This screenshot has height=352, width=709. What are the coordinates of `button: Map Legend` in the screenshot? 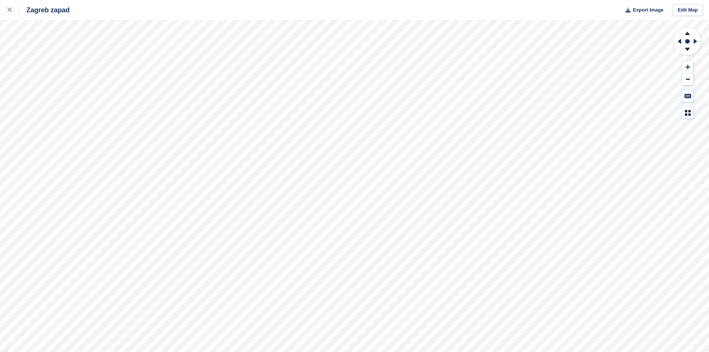 It's located at (687, 112).